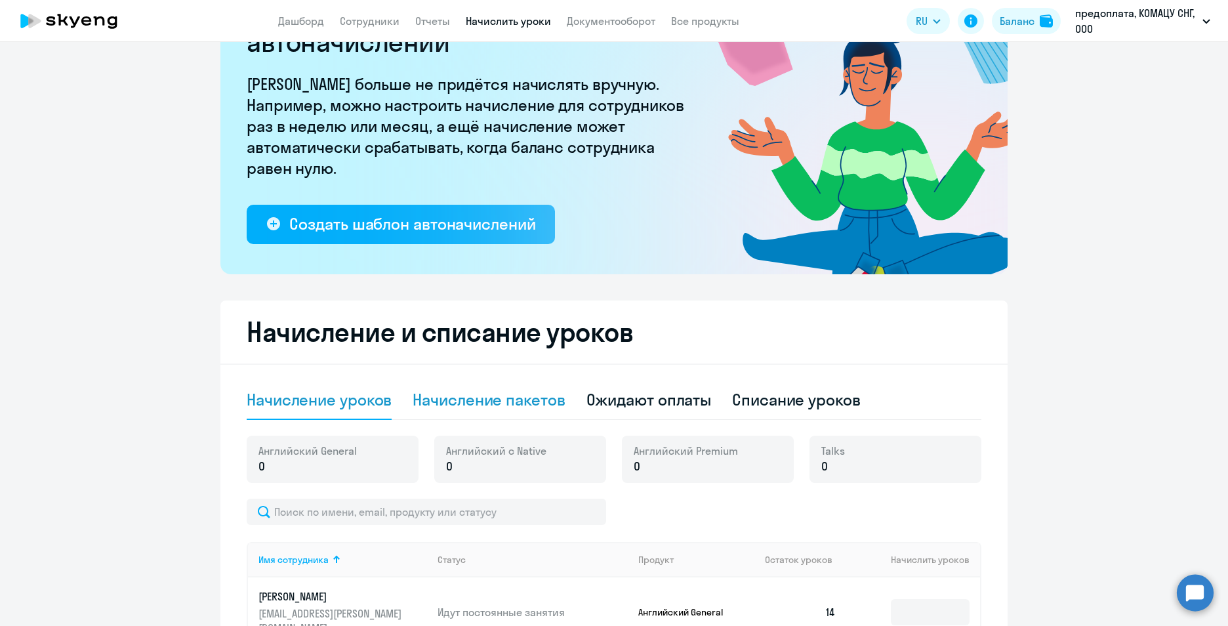 The width and height of the screenshot is (1228, 626). Describe the element at coordinates (508, 21) in the screenshot. I see `a: Начислить уроки` at that location.